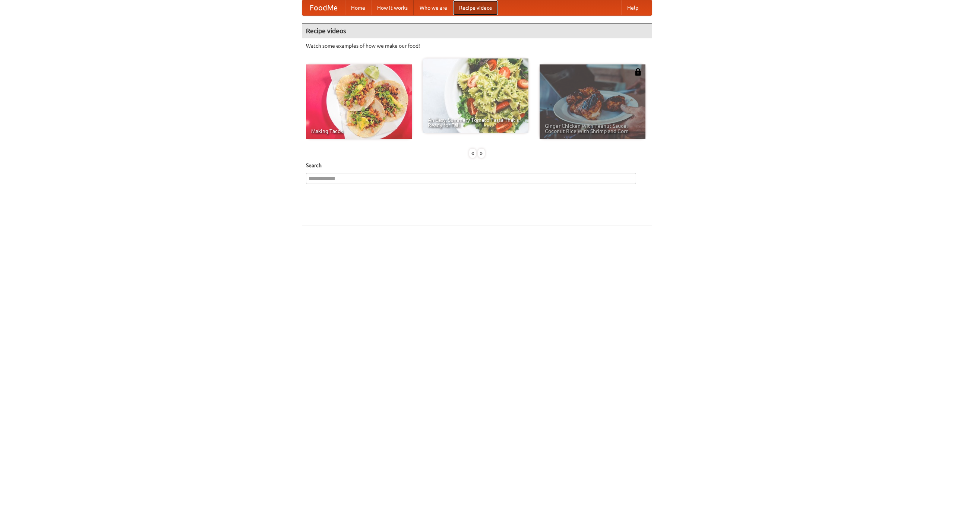  I want to click on a: Making Tacos, so click(359, 102).